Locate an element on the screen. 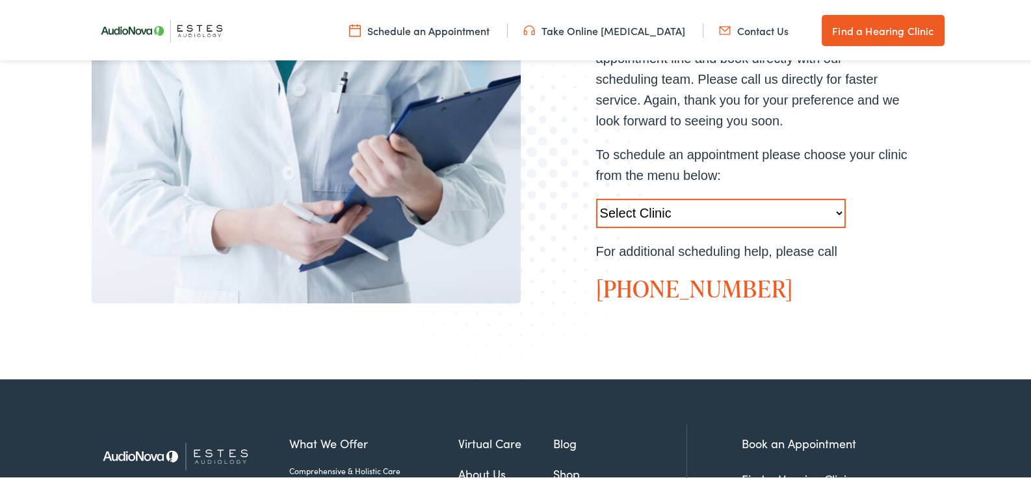 This screenshot has height=480, width=1031. a: Find a Hearing Clinic is located at coordinates (883, 29).